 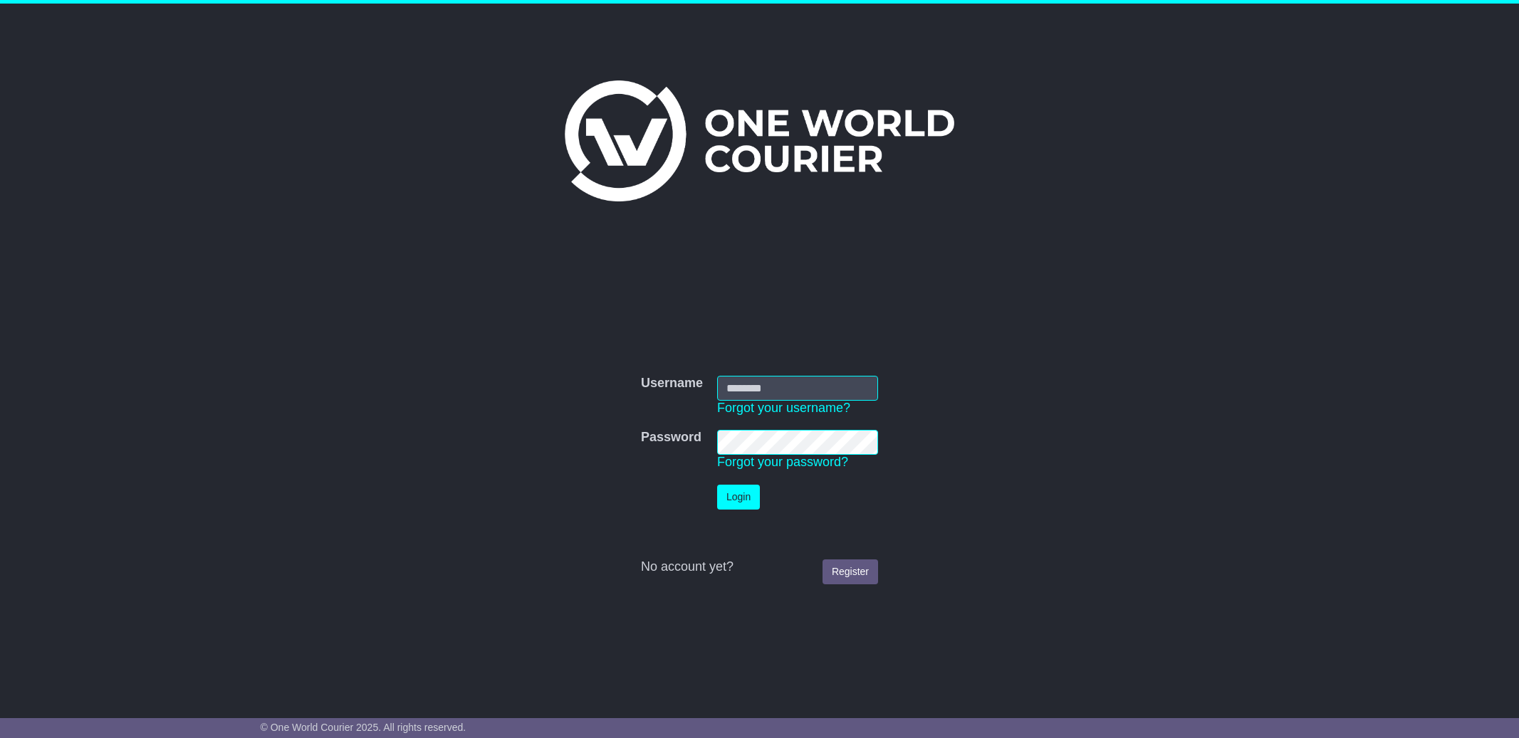 I want to click on button: Login, so click(x=738, y=497).